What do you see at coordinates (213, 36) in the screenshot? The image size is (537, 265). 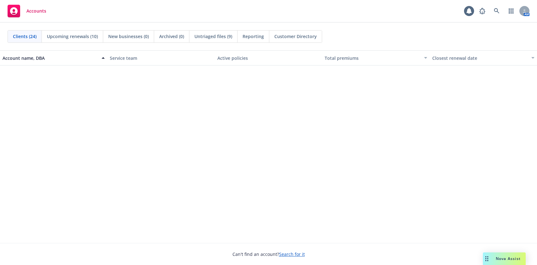 I see `span: Untriaged files (9)` at bounding box center [213, 36].